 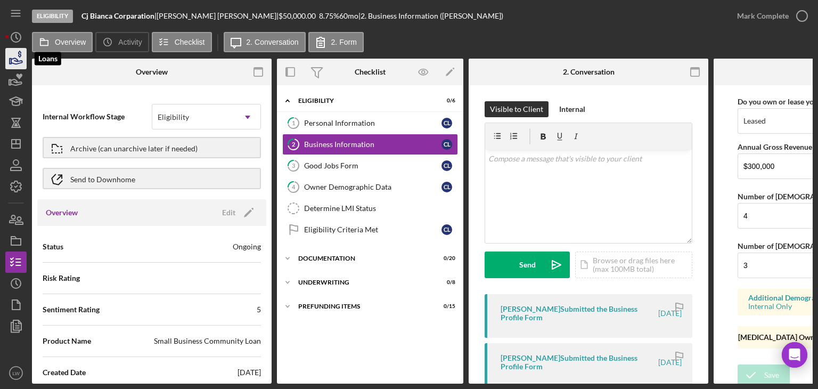 I want to click on button: Archive (can unarchive later if needed), so click(x=152, y=148).